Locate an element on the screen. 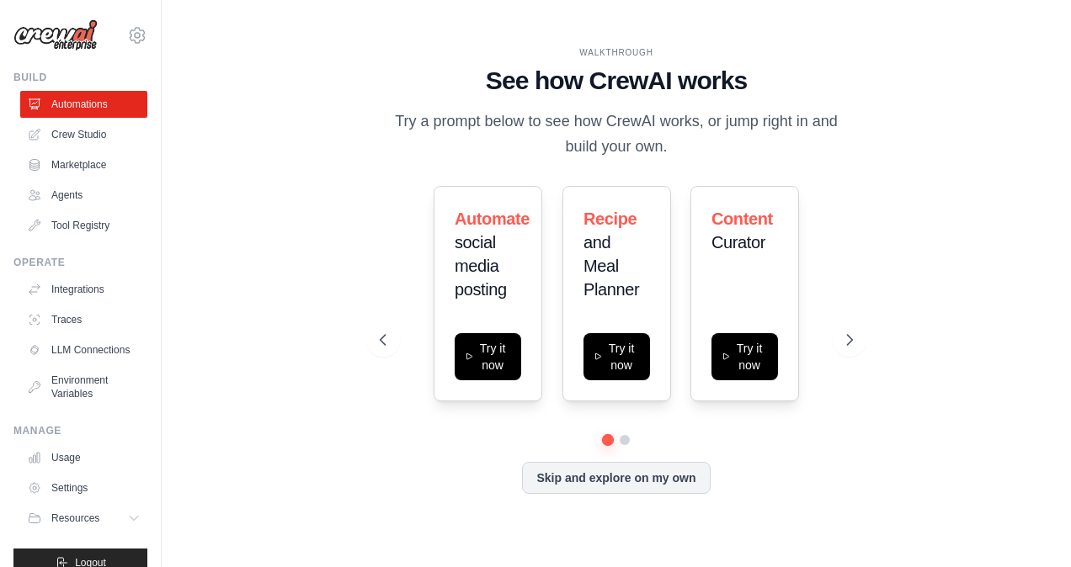  span: Curator is located at coordinates (738, 242).